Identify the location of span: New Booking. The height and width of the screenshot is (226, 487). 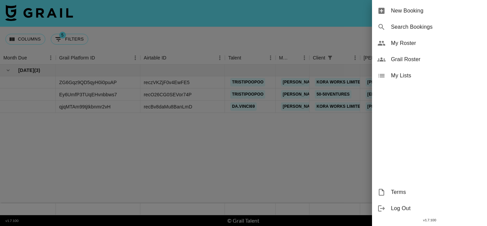
(436, 11).